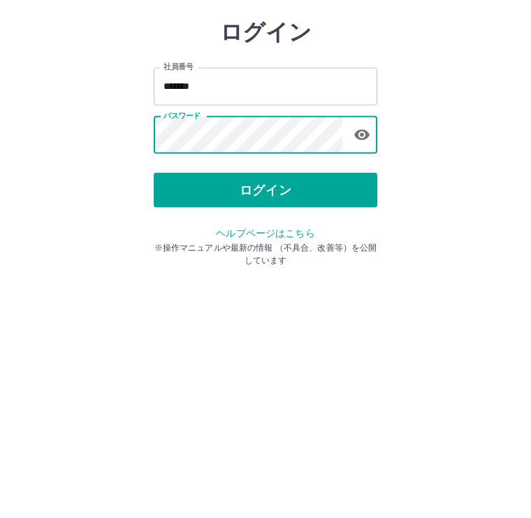 The width and height of the screenshot is (531, 518). What do you see at coordinates (266, 259) in the screenshot?
I see `button: ログイン` at bounding box center [266, 259].